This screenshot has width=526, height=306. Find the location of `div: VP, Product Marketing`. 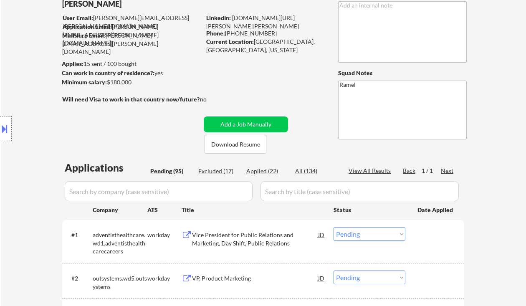

div: VP, Product Marketing is located at coordinates (255, 279).